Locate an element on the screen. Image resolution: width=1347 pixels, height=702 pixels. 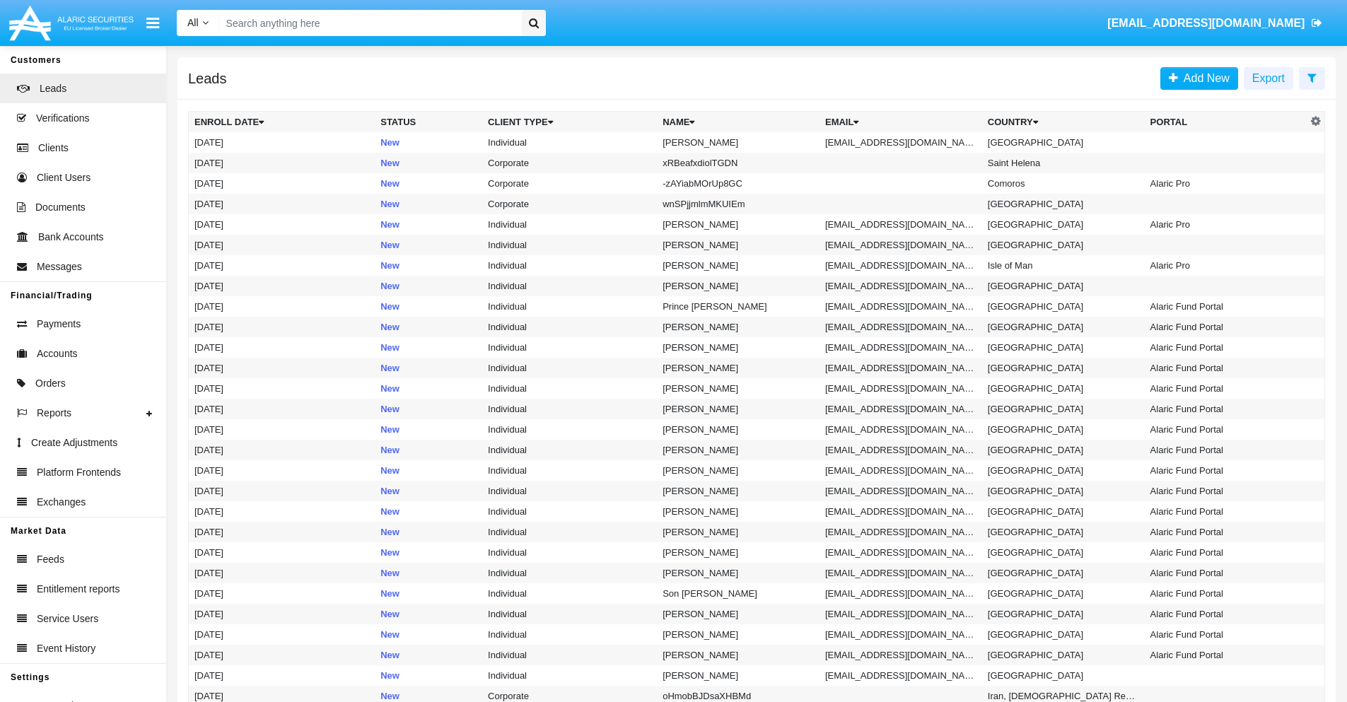
td: Corporate is located at coordinates (569, 204).